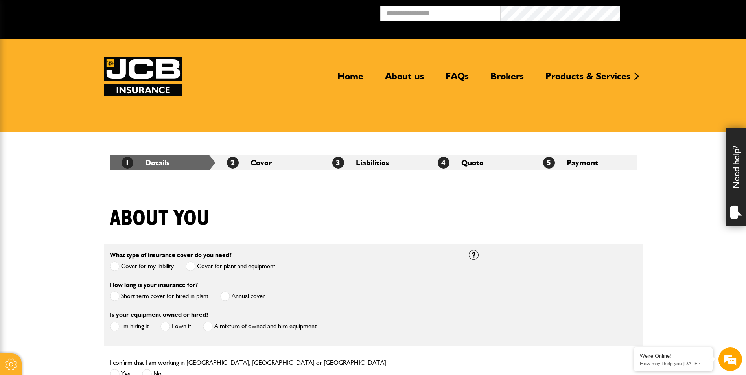 The width and height of the screenshot is (746, 375). What do you see at coordinates (736, 177) in the screenshot?
I see `div: Need help?` at bounding box center [736, 177].